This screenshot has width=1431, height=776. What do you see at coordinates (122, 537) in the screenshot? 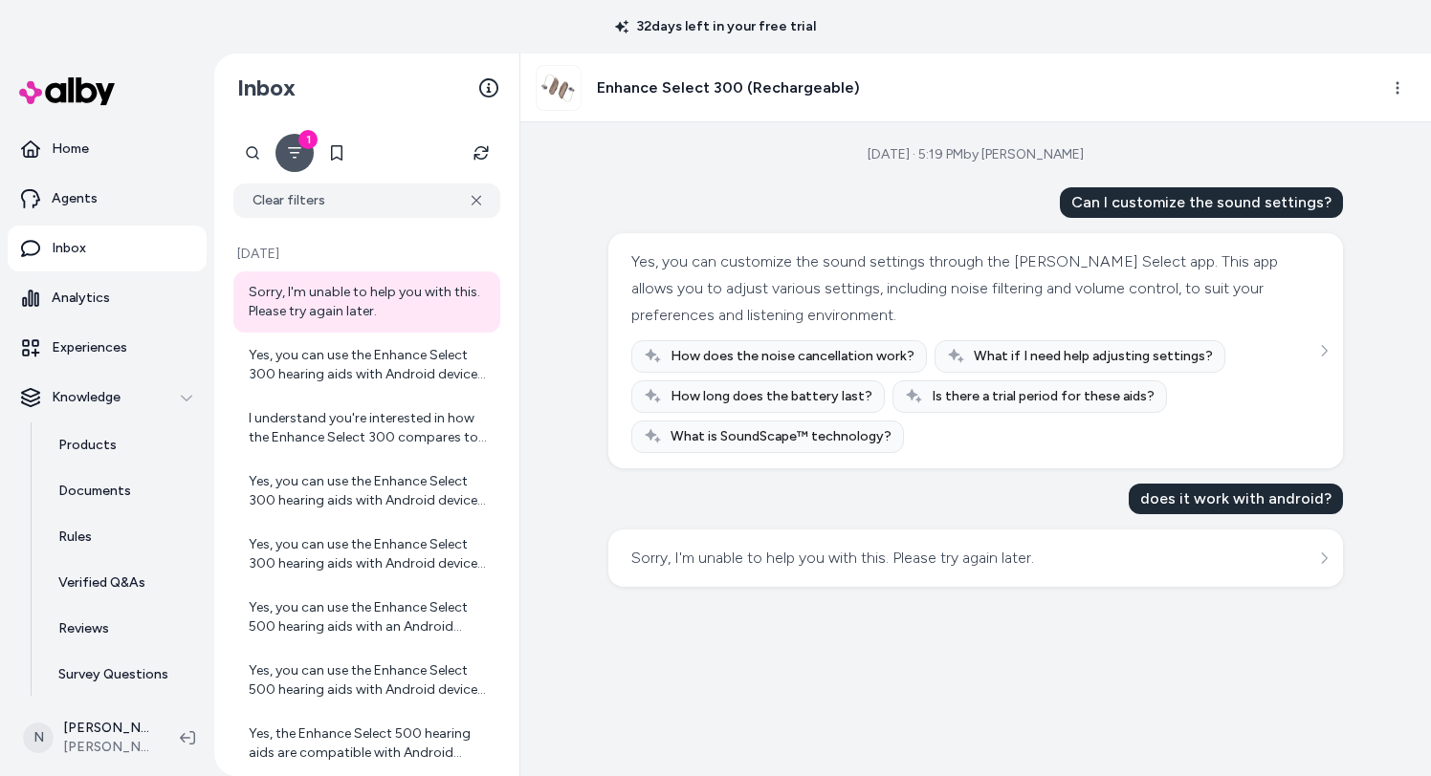
I see `a: Rules` at bounding box center [122, 537].